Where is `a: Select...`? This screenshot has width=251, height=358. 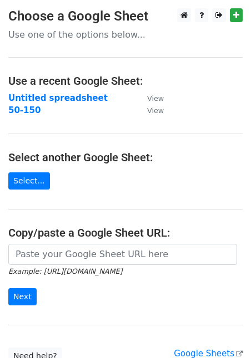 a: Select... is located at coordinates (29, 181).